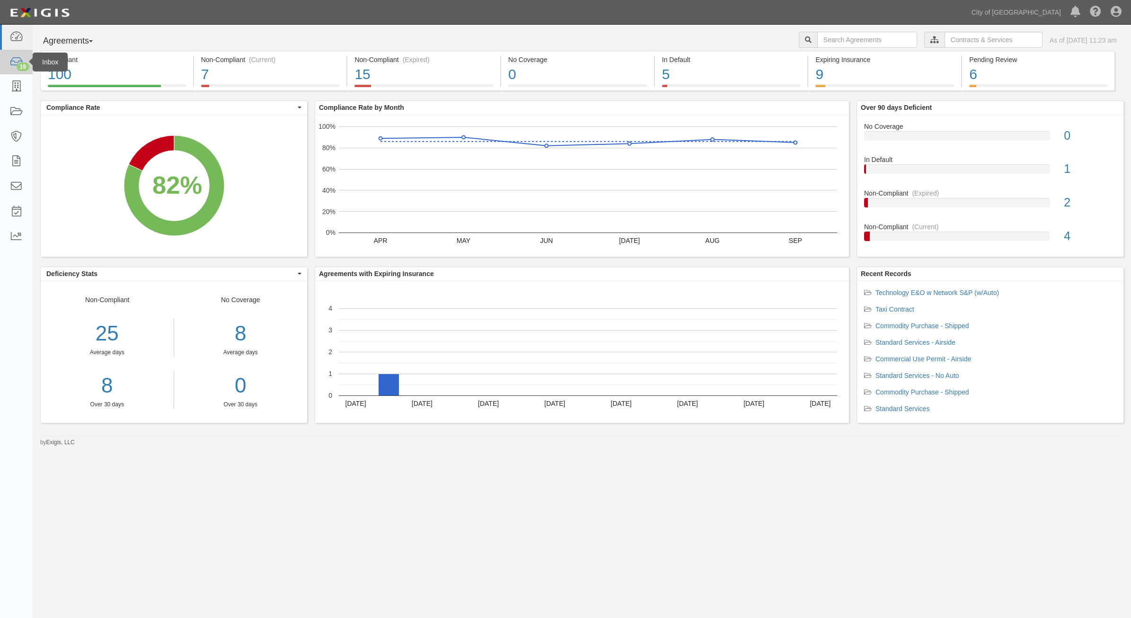  I want to click on input: Search Agreements, so click(867, 40).